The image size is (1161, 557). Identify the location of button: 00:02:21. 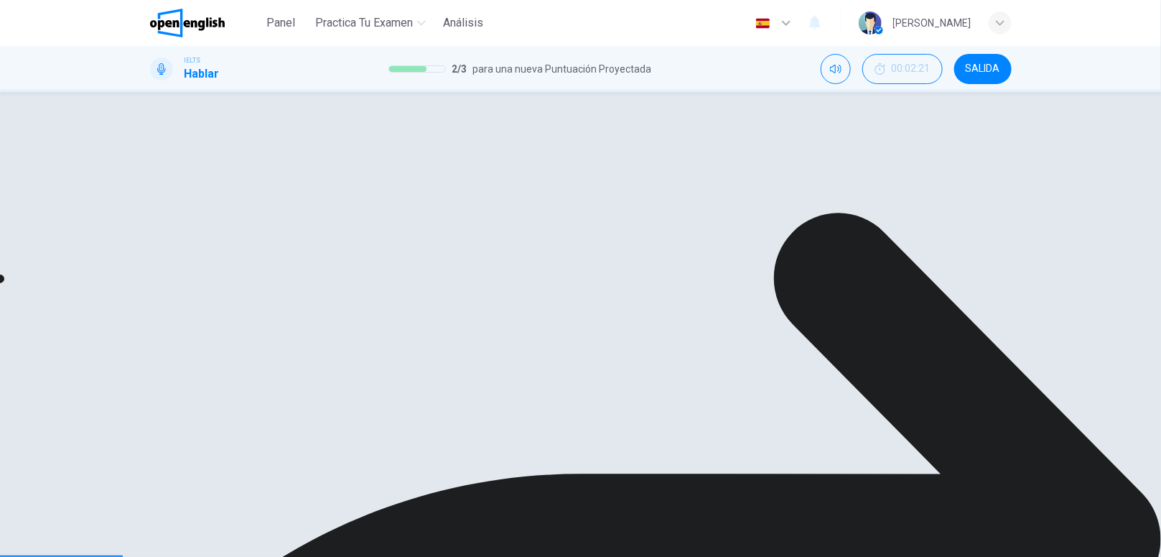
(903, 69).